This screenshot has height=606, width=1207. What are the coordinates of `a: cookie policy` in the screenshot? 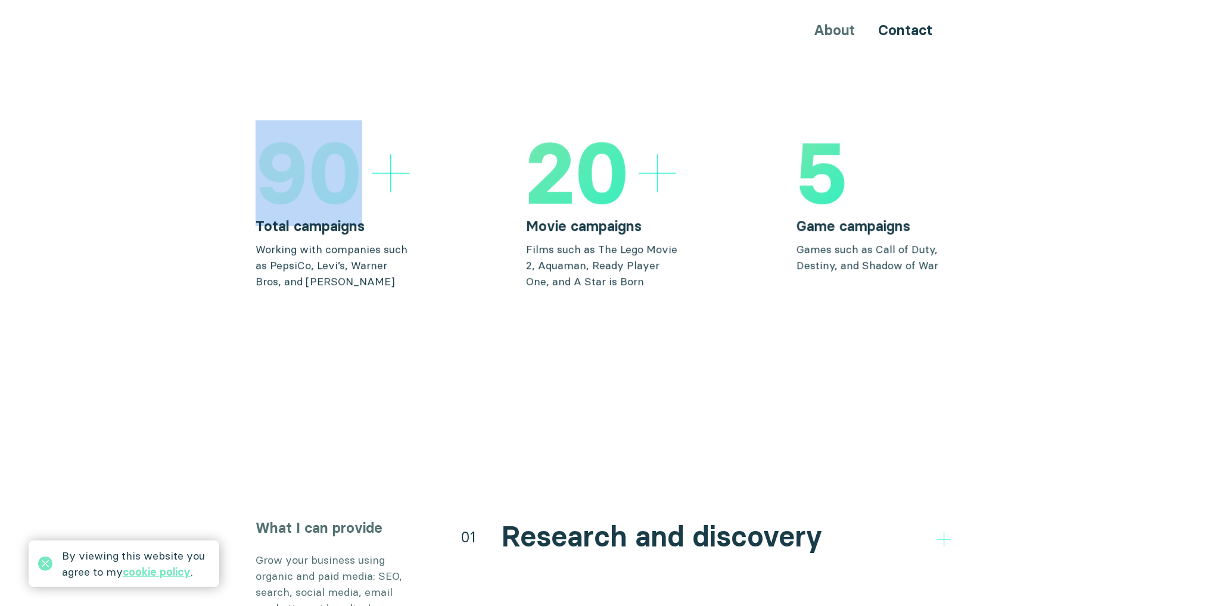 It's located at (157, 572).